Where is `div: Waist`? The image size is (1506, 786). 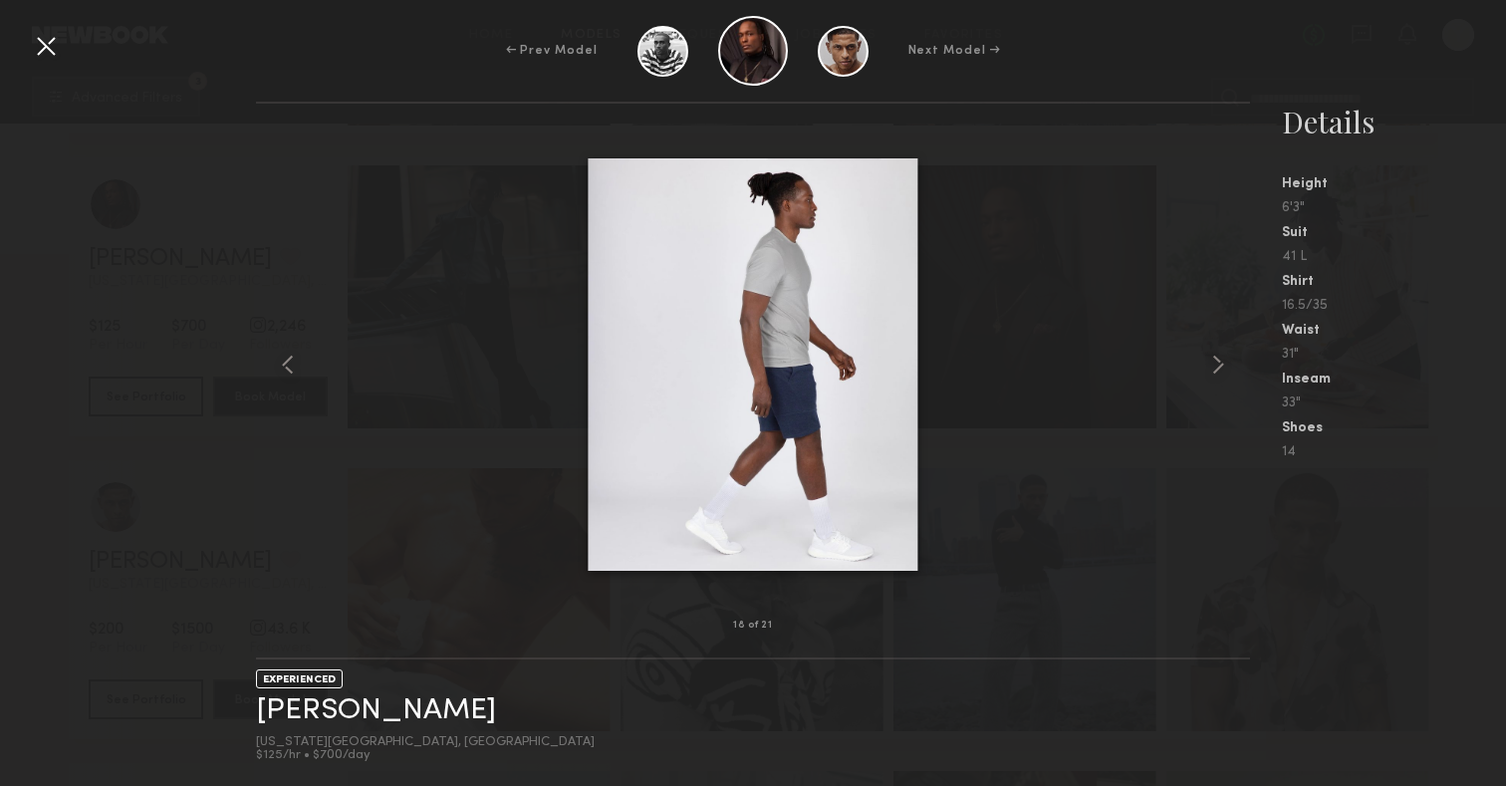 div: Waist is located at coordinates (1393, 331).